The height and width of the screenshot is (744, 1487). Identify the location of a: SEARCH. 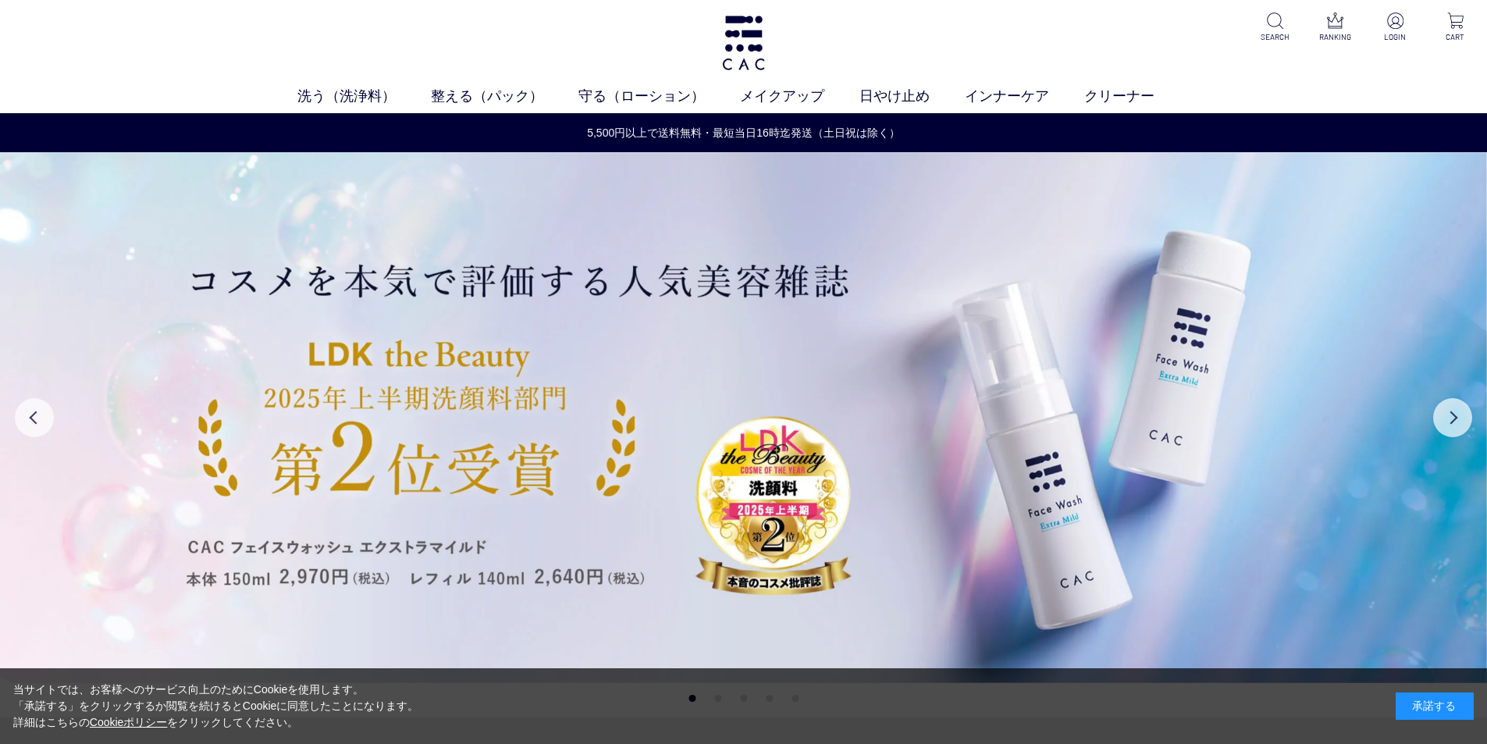
(1275, 27).